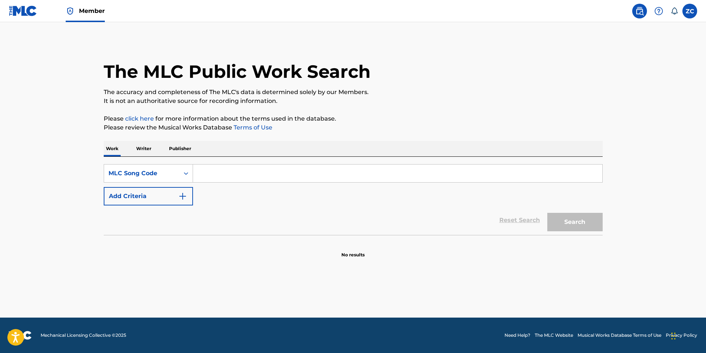 The width and height of the screenshot is (706, 353). I want to click on img: help, so click(659, 11).